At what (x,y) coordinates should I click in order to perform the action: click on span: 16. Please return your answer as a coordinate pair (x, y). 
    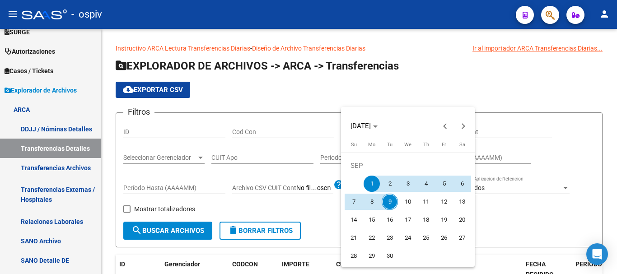
    Looking at the image, I should click on (390, 220).